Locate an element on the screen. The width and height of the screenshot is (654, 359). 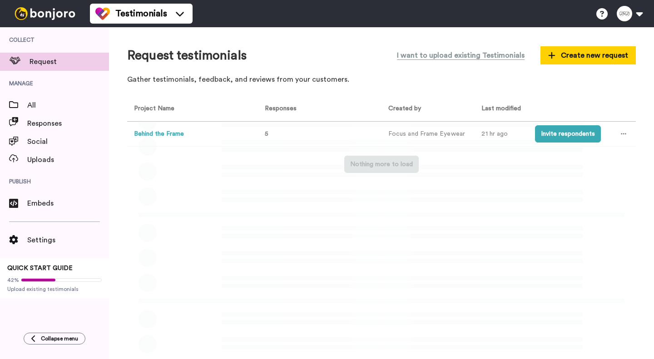
span: All is located at coordinates (68, 105).